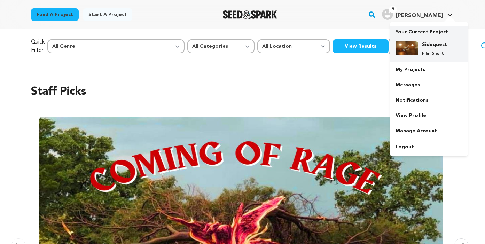  What do you see at coordinates (412, 14) in the screenshot?
I see `div: Eliza S.'s Profile` at bounding box center [412, 14].